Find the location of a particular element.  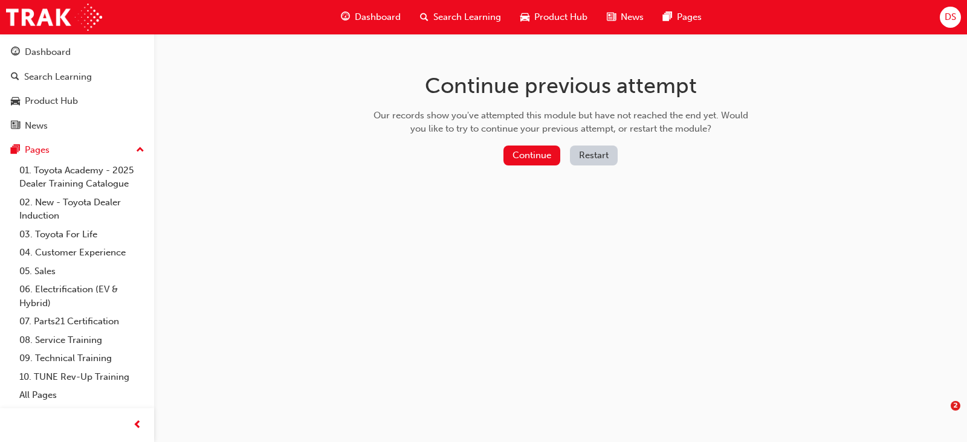

button: Restart is located at coordinates (593, 155).